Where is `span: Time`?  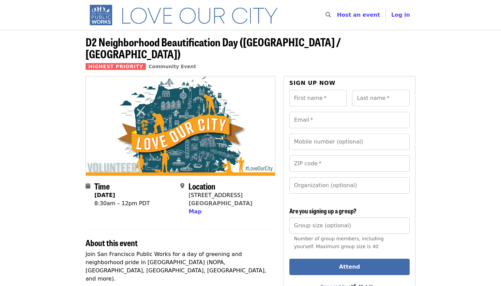 span: Time is located at coordinates (102, 186).